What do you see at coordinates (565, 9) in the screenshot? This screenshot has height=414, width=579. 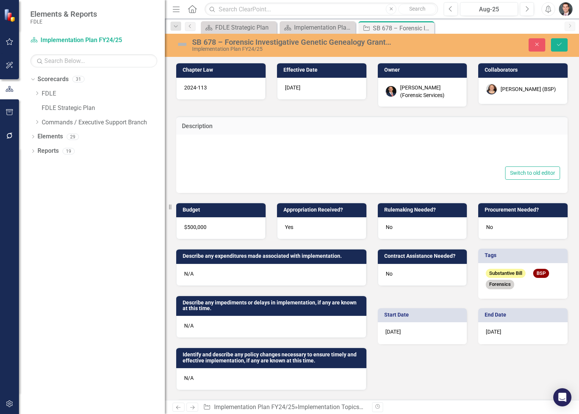 I see `button: Will Grissom` at bounding box center [565, 9].